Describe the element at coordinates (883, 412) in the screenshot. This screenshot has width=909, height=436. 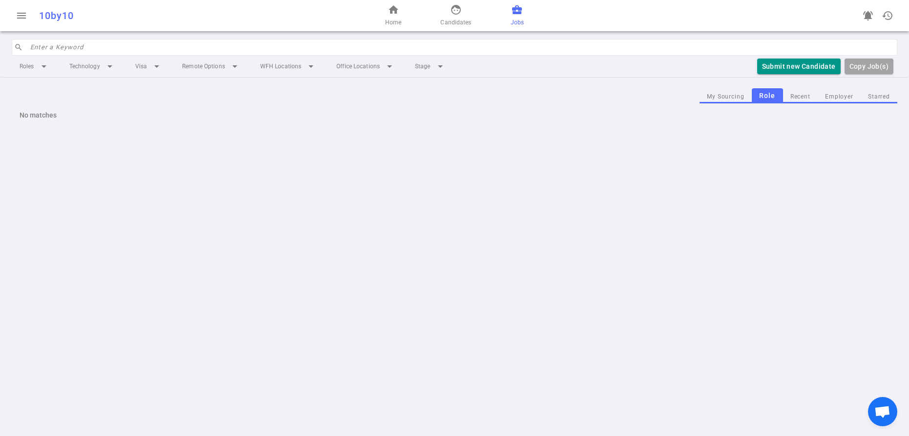
I see `div: Open chat` at that location.